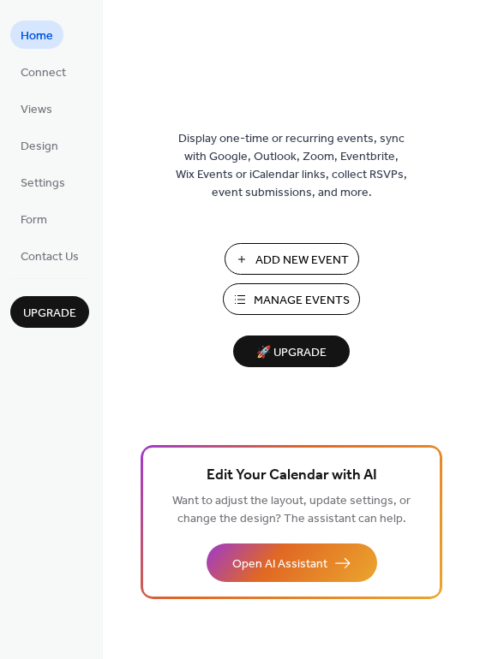 The image size is (480, 659). I want to click on span: Form, so click(33, 220).